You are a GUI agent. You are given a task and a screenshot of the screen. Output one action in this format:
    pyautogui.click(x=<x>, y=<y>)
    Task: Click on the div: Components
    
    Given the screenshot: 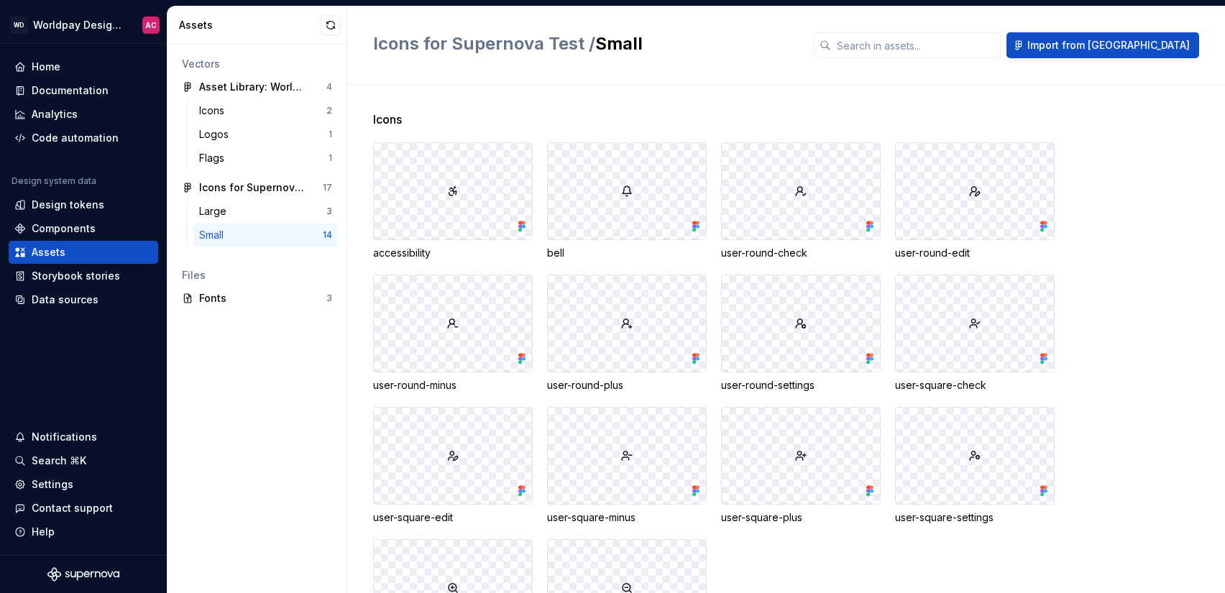 What is the action you would take?
    pyautogui.click(x=63, y=229)
    